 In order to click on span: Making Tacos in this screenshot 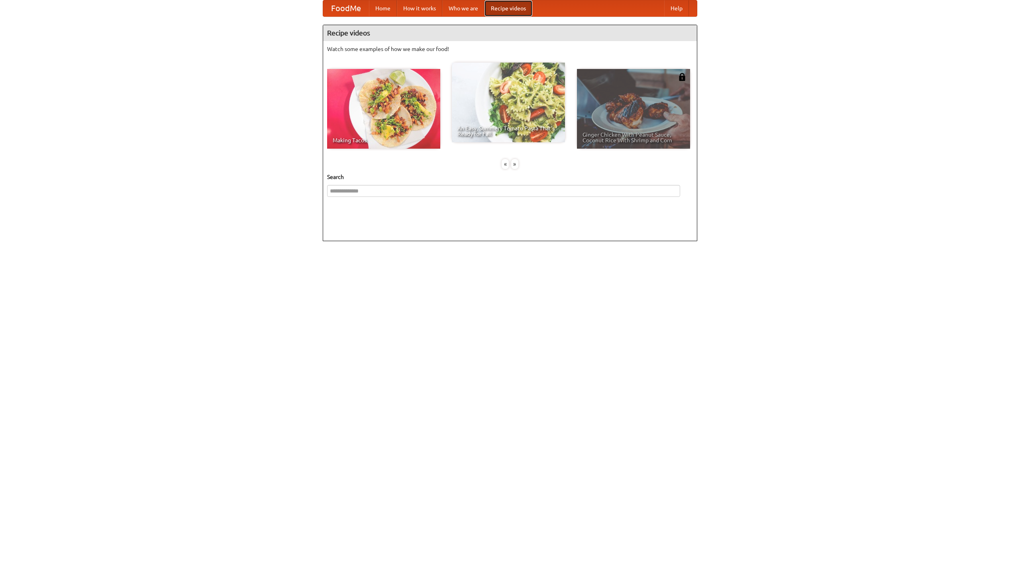, I will do `click(384, 140)`.